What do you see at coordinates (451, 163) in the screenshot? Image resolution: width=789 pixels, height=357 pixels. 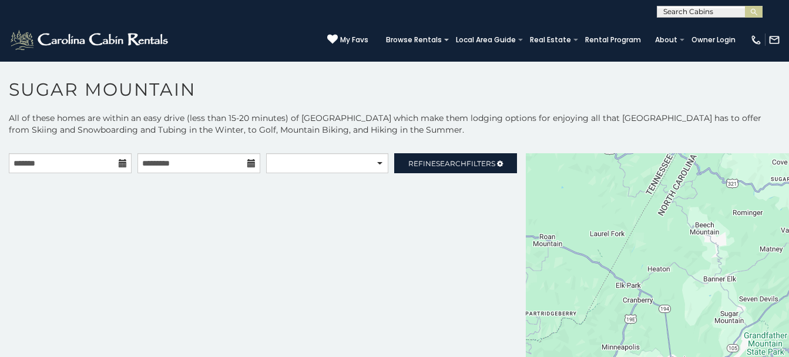 I see `span: Search` at bounding box center [451, 163].